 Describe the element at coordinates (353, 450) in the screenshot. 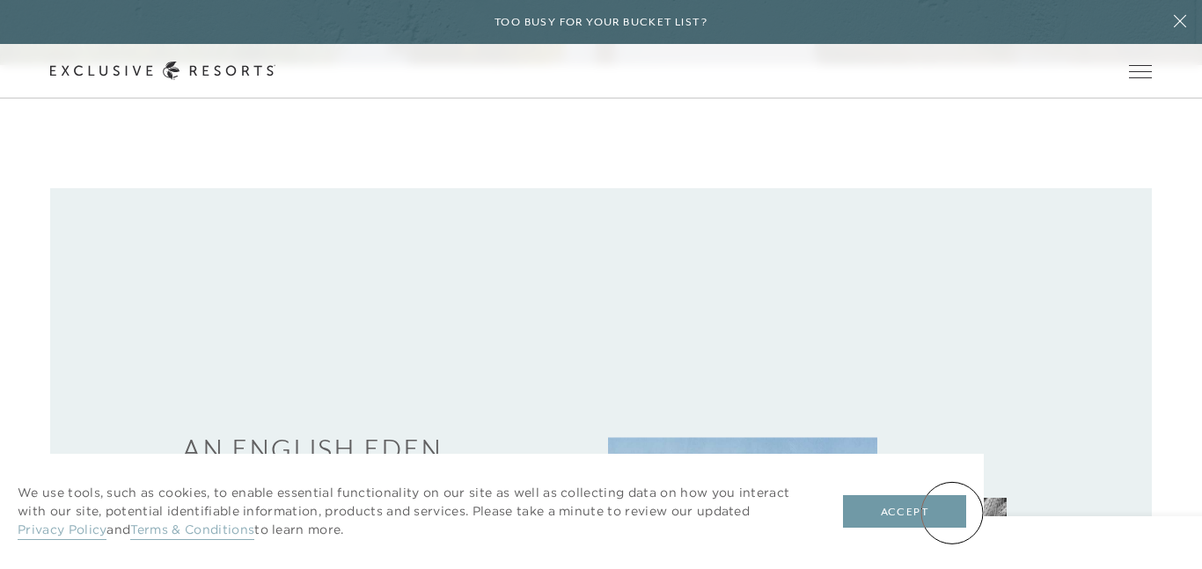

I see `h3: An English Eden` at that location.